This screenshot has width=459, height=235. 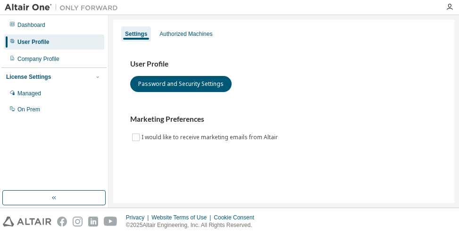 What do you see at coordinates (29, 109) in the screenshot?
I see `div: On Prem` at bounding box center [29, 109].